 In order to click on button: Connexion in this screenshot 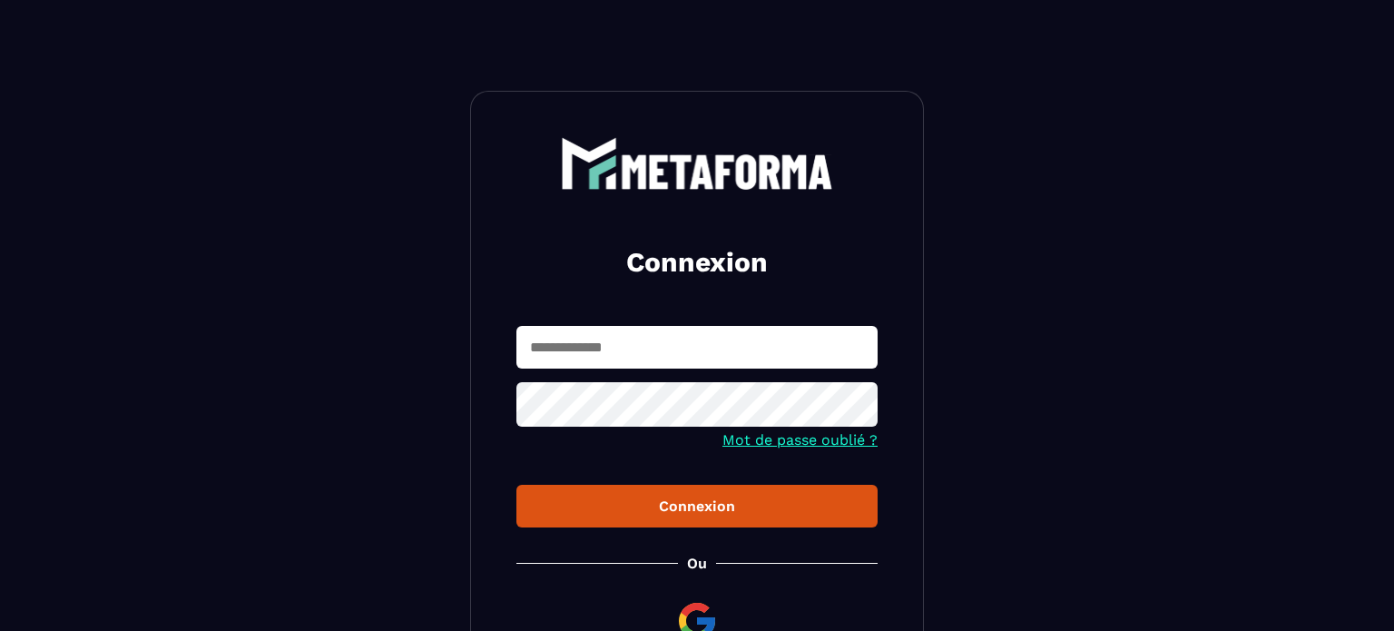, I will do `click(697, 506)`.